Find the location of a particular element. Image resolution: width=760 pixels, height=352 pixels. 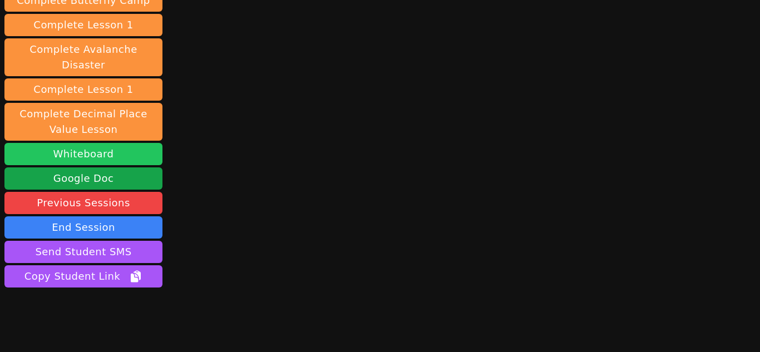

button: Whiteboard is located at coordinates (83, 154).